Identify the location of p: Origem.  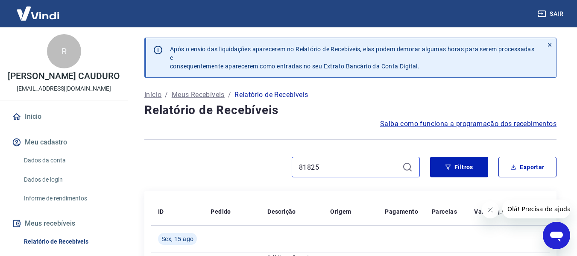
(340, 211).